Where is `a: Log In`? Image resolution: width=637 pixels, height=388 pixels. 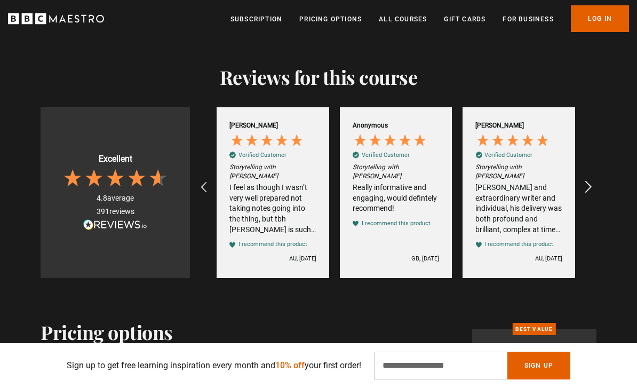
a: Log In is located at coordinates (600, 19).